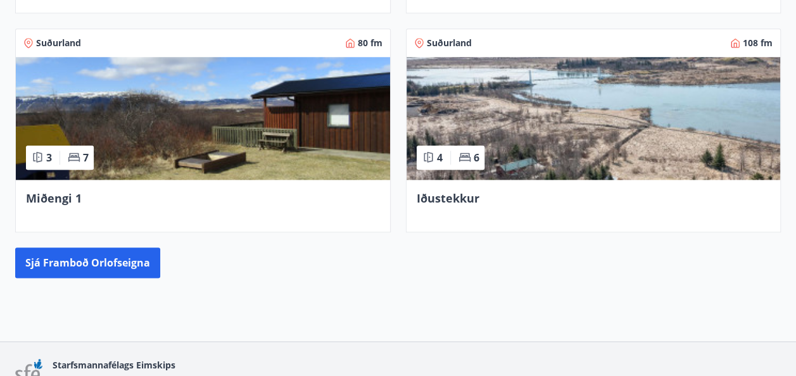 This screenshot has width=796, height=376. What do you see at coordinates (370, 43) in the screenshot?
I see `span: 80 fm` at bounding box center [370, 43].